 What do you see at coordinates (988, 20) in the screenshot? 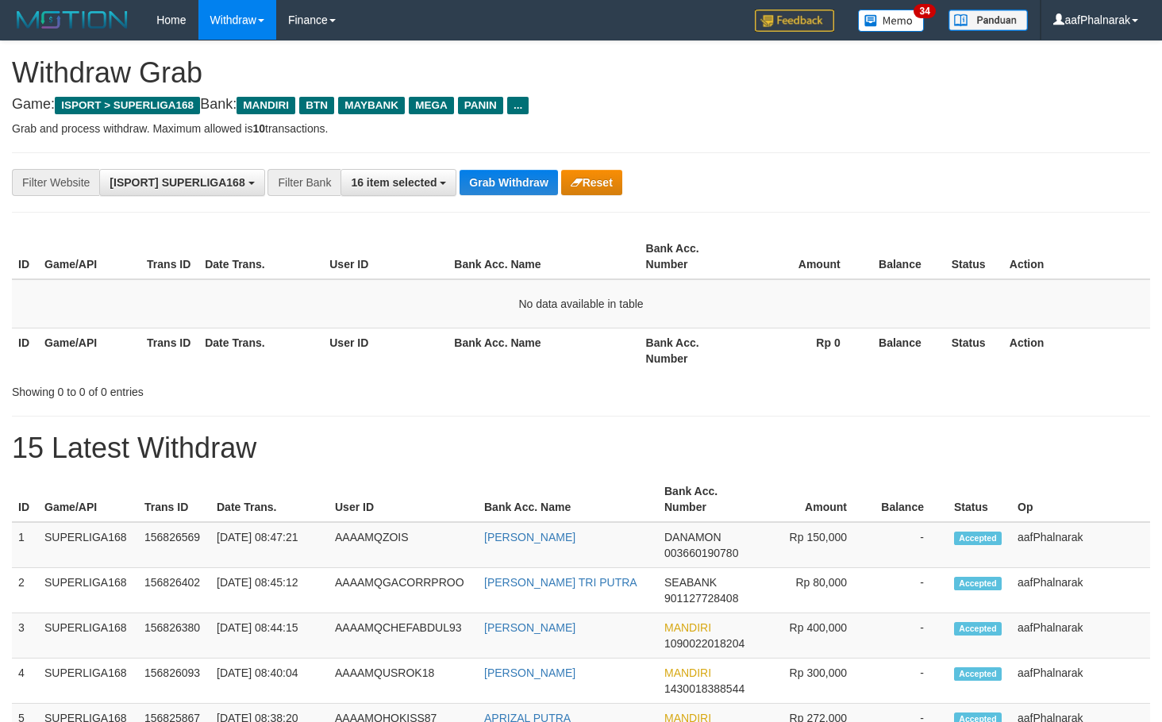
I see `img: panduan.png` at bounding box center [988, 20].